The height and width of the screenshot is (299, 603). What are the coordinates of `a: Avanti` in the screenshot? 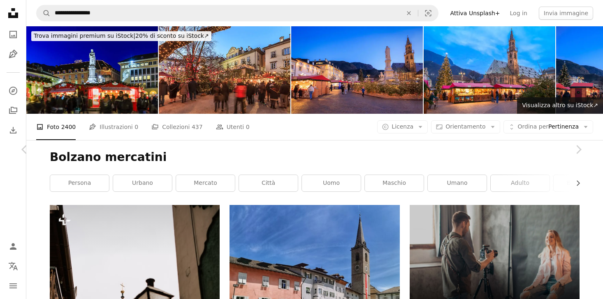 It's located at (578, 150).